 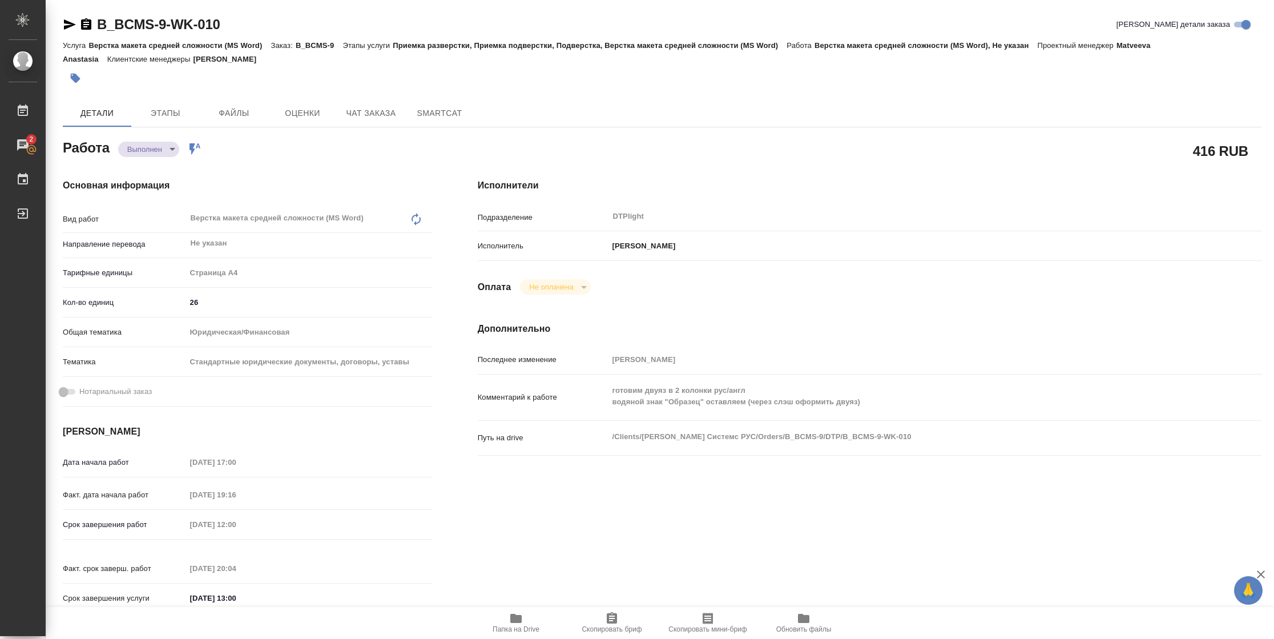 What do you see at coordinates (124, 598) in the screenshot?
I see `p: Срок завершения услуги` at bounding box center [124, 598].